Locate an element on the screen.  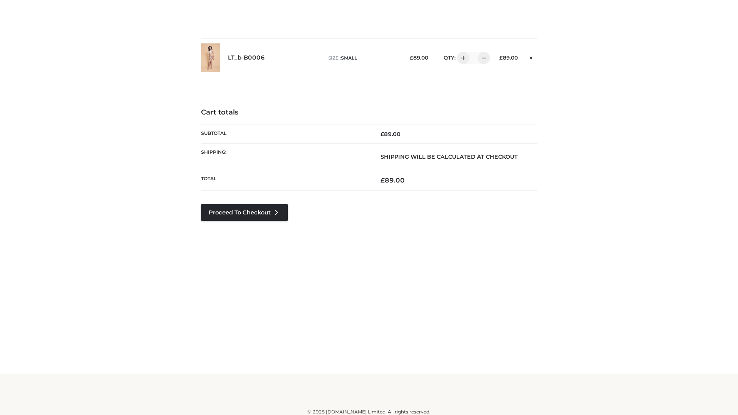
p: size : is located at coordinates (363, 58).